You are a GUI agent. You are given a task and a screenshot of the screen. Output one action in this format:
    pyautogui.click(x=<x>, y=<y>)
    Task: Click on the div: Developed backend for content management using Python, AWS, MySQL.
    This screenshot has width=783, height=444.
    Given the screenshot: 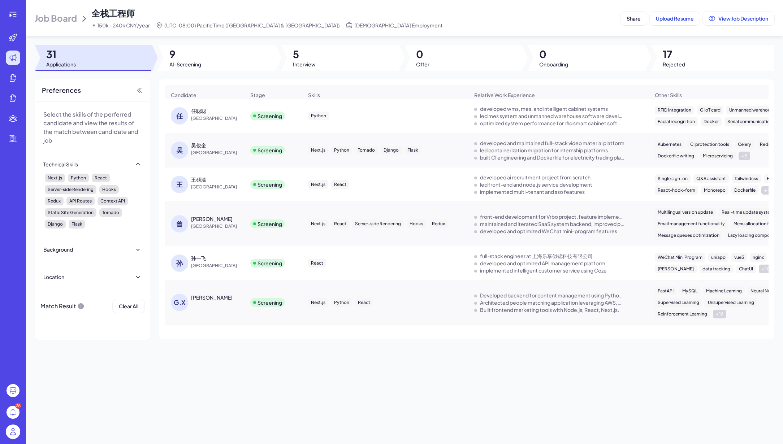 What is the action you would take?
    pyautogui.click(x=552, y=296)
    